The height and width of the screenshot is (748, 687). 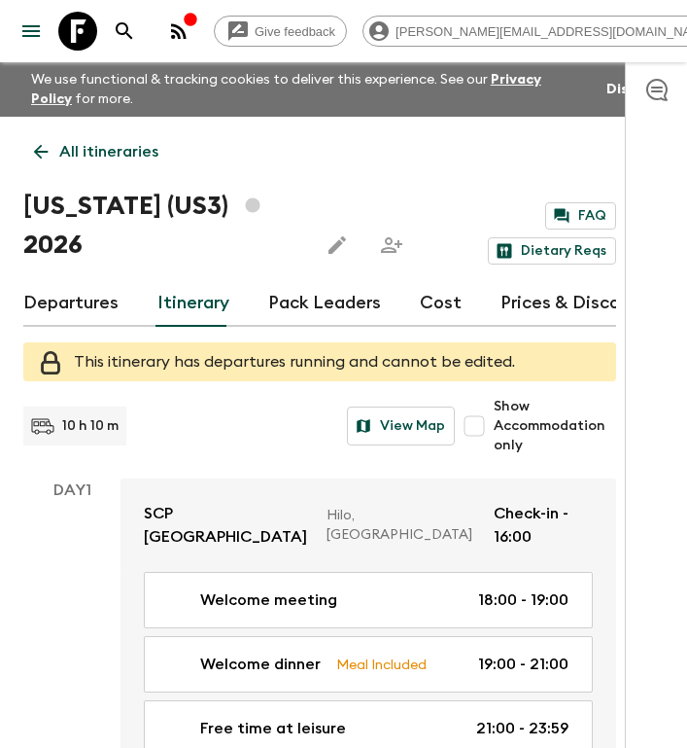 What do you see at coordinates (295, 362) in the screenshot?
I see `span: This itinerary has departures running and cannot be edited.` at bounding box center [295, 362].